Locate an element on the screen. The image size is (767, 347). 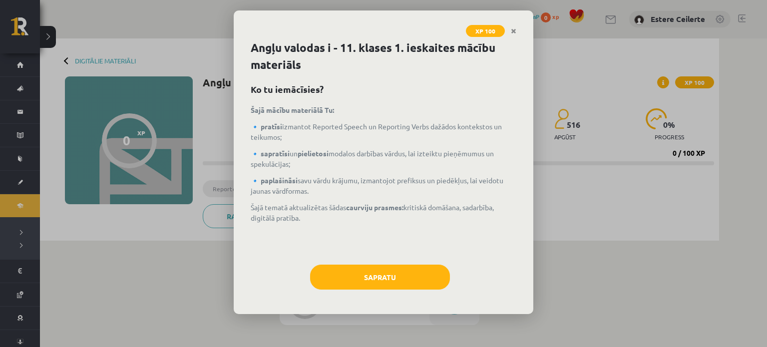
span: XP 100 is located at coordinates (485, 31).